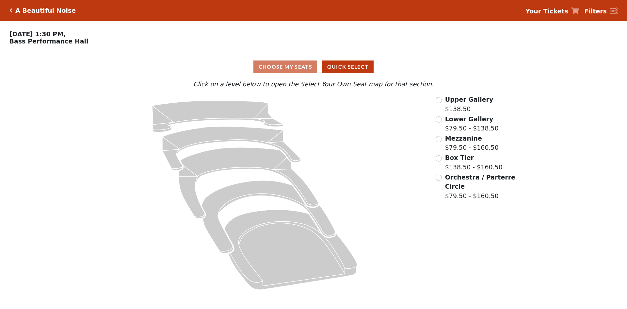 The image size is (627, 309). What do you see at coordinates (348, 67) in the screenshot?
I see `button: Quick Select` at bounding box center [348, 67].